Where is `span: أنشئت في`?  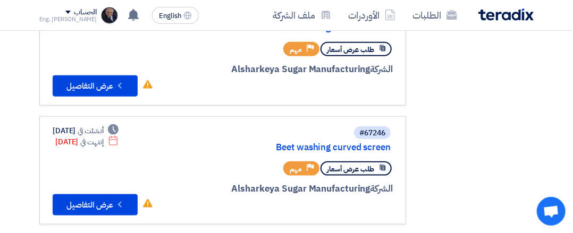
span: أنشئت في is located at coordinates (90, 131).